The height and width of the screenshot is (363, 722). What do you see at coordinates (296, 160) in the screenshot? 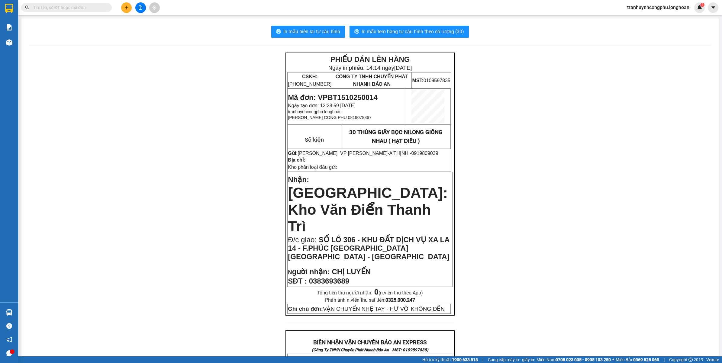
I see `strong: Địa chỉ:` at bounding box center [296, 160].